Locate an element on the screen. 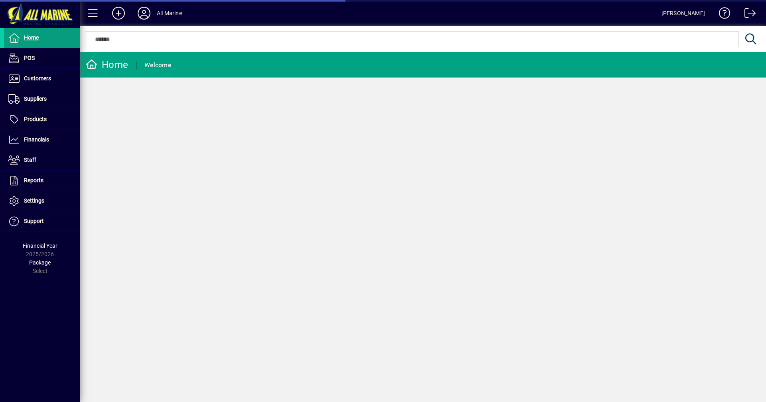 This screenshot has height=402, width=766. div: Home is located at coordinates (107, 65).